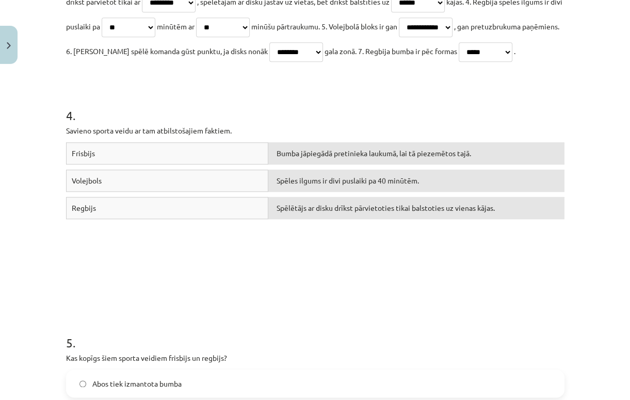 The width and height of the screenshot is (630, 400). Describe the element at coordinates (315, 106) in the screenshot. I see `h1: 4 .` at that location.